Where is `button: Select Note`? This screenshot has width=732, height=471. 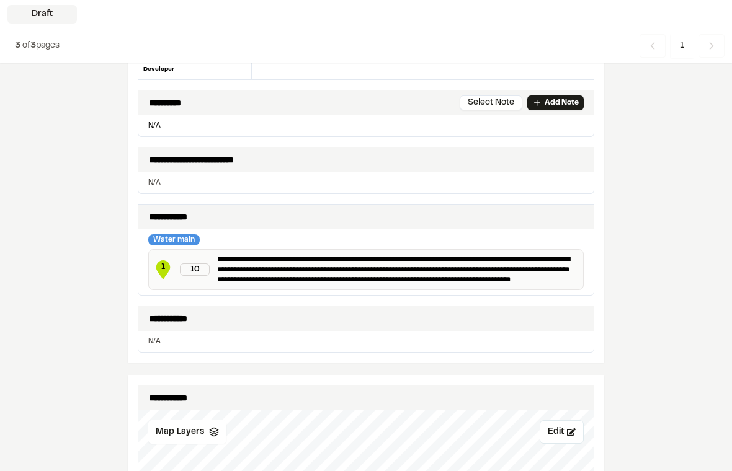 button: Select Note is located at coordinates (490, 103).